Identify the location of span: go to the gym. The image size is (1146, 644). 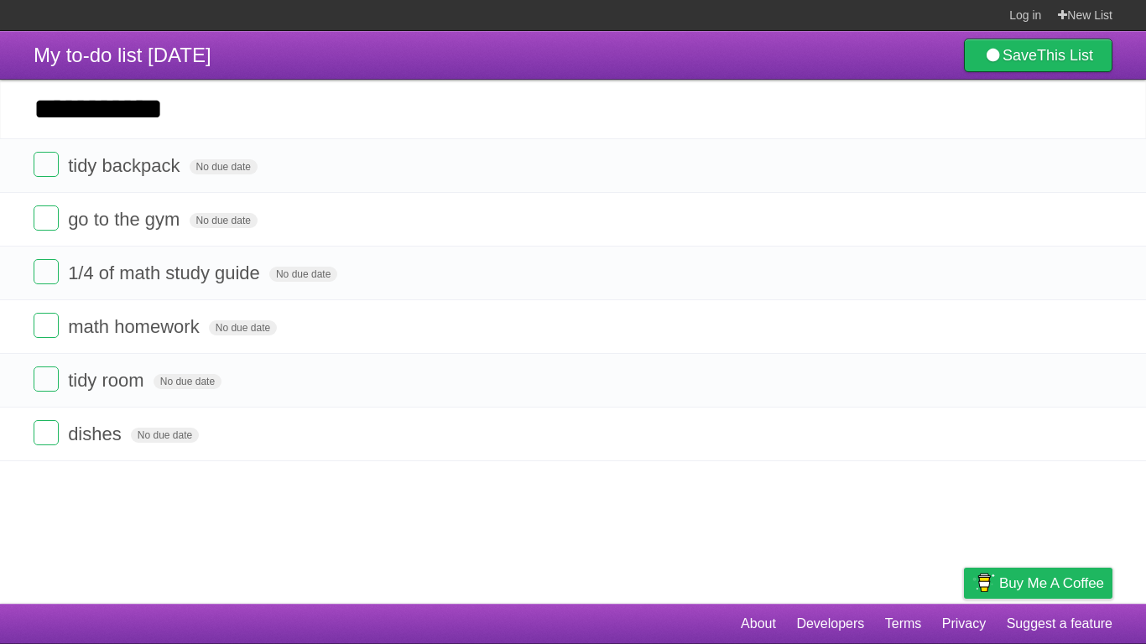
(126, 219).